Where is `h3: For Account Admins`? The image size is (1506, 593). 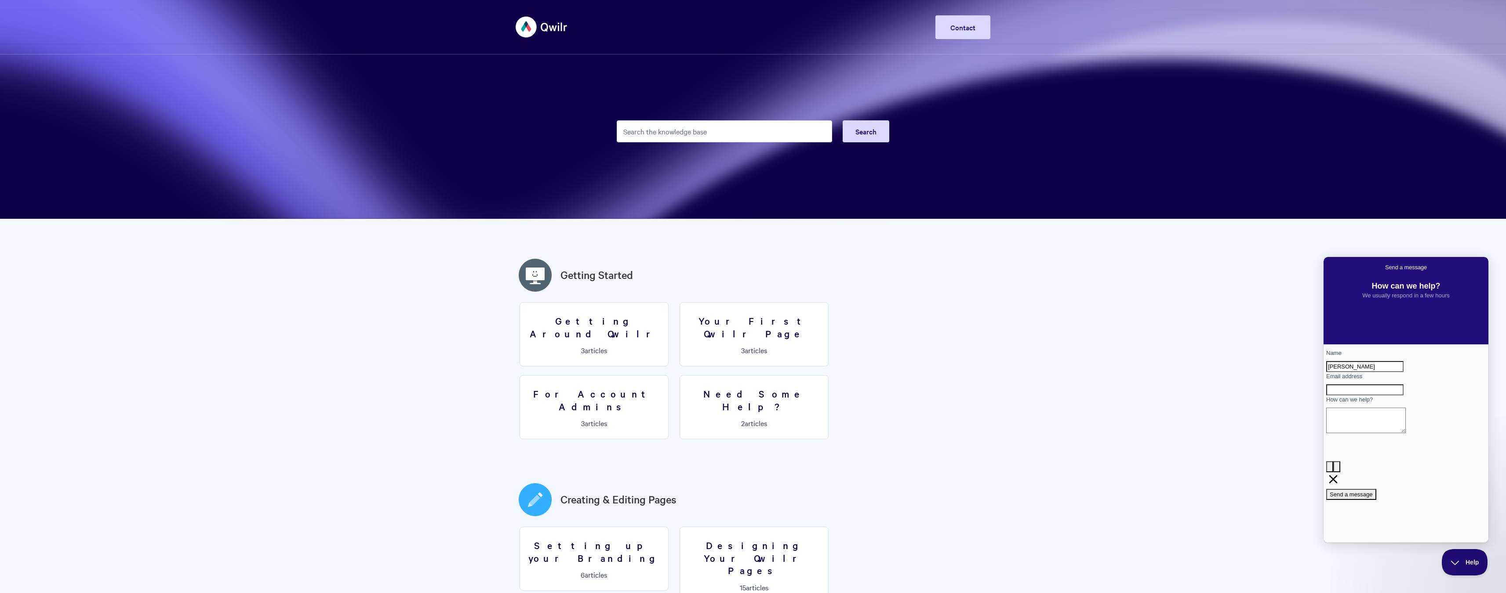
h3: For Account Admins is located at coordinates (594, 400).